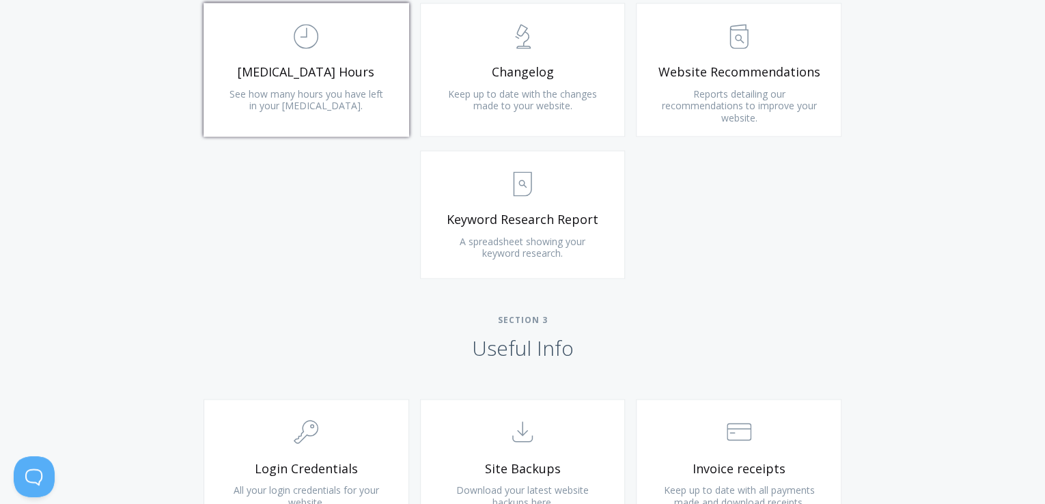 This screenshot has width=1045, height=504. I want to click on a: Changelog Keep up to date with the changes made to your website., so click(522, 70).